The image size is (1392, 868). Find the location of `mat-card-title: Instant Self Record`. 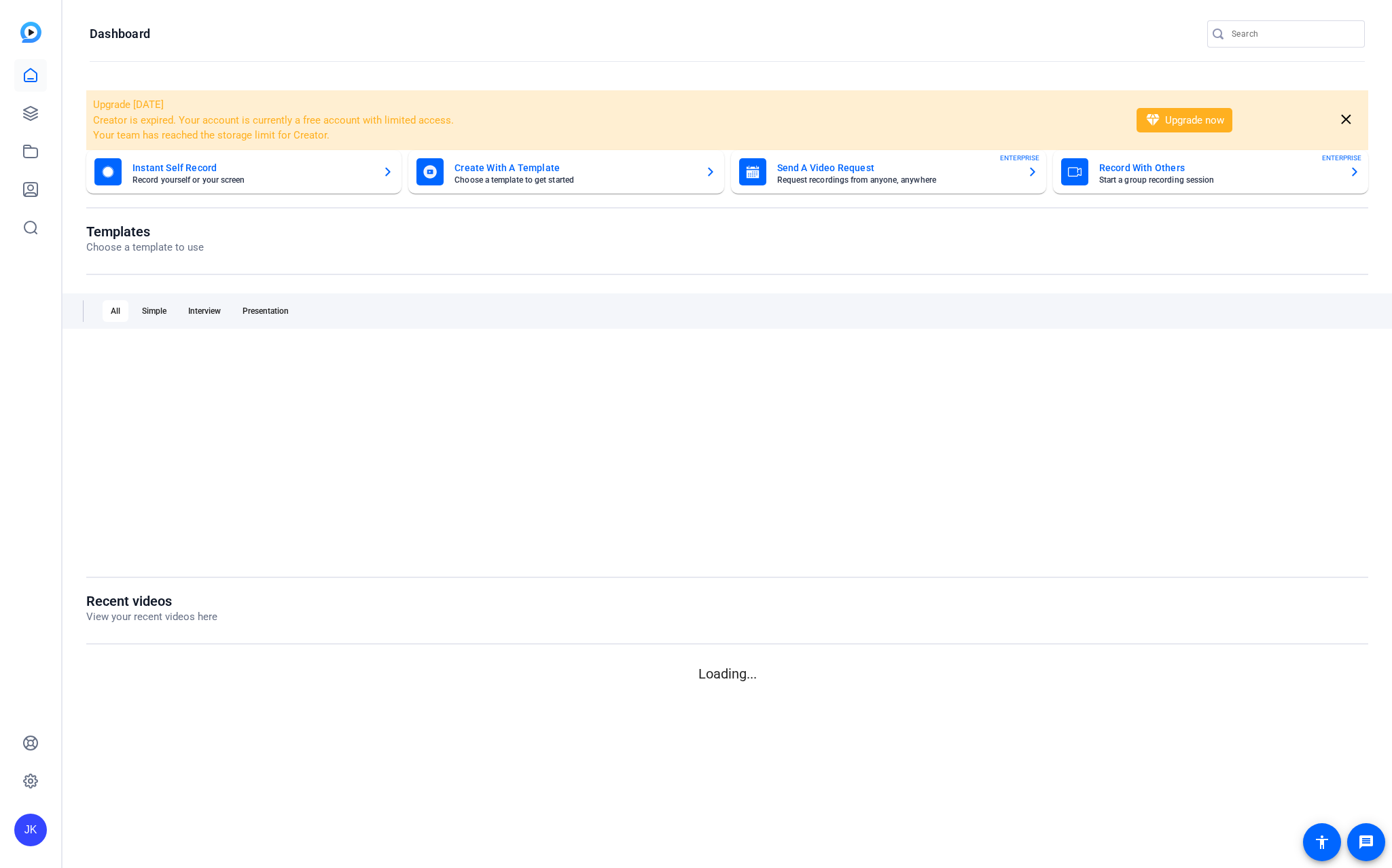

mat-card-title: Instant Self Record is located at coordinates (252, 168).